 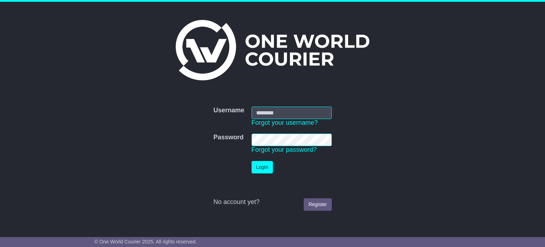 What do you see at coordinates (318, 204) in the screenshot?
I see `a: Register` at bounding box center [318, 204].